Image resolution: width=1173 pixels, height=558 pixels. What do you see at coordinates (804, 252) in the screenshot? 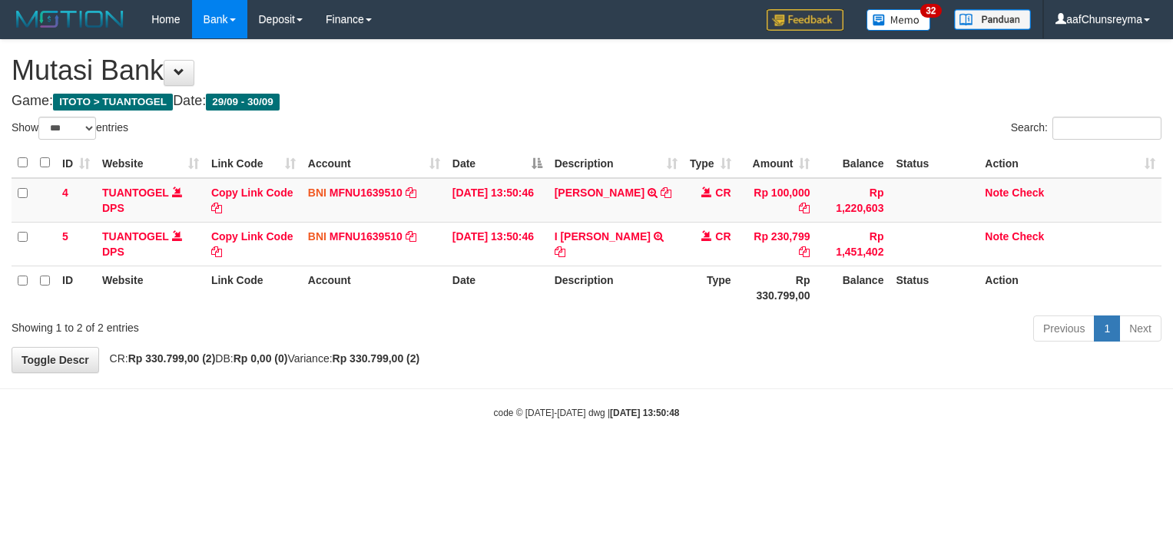
I see `a: Copy Rp 230,799 to clipboard` at bounding box center [804, 252].